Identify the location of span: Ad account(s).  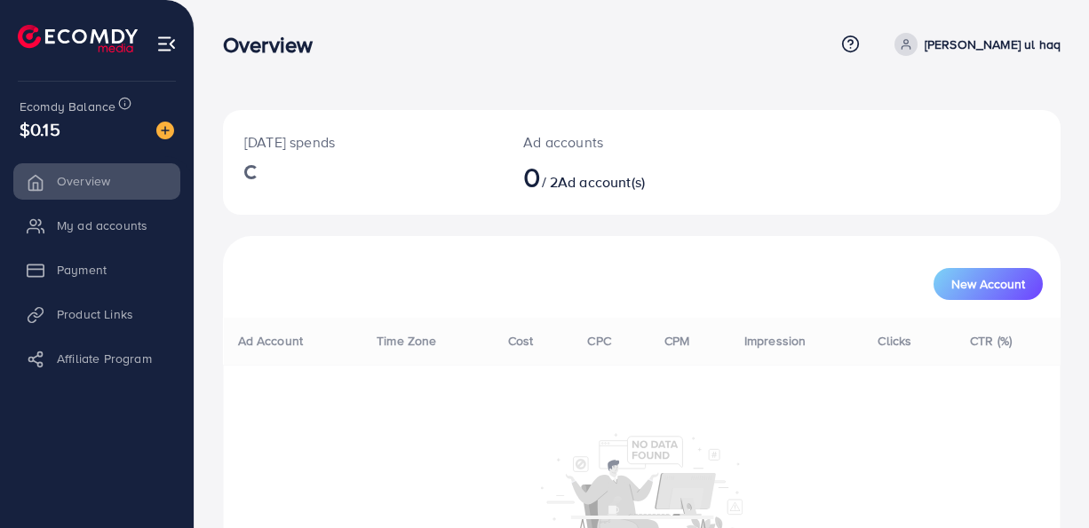
(601, 182).